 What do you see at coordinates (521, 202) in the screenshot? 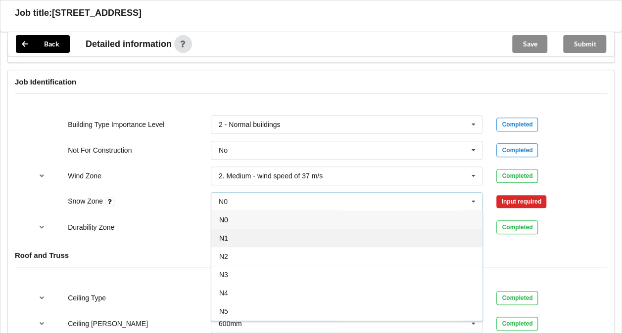
I see `div: Input required` at bounding box center [521, 202].